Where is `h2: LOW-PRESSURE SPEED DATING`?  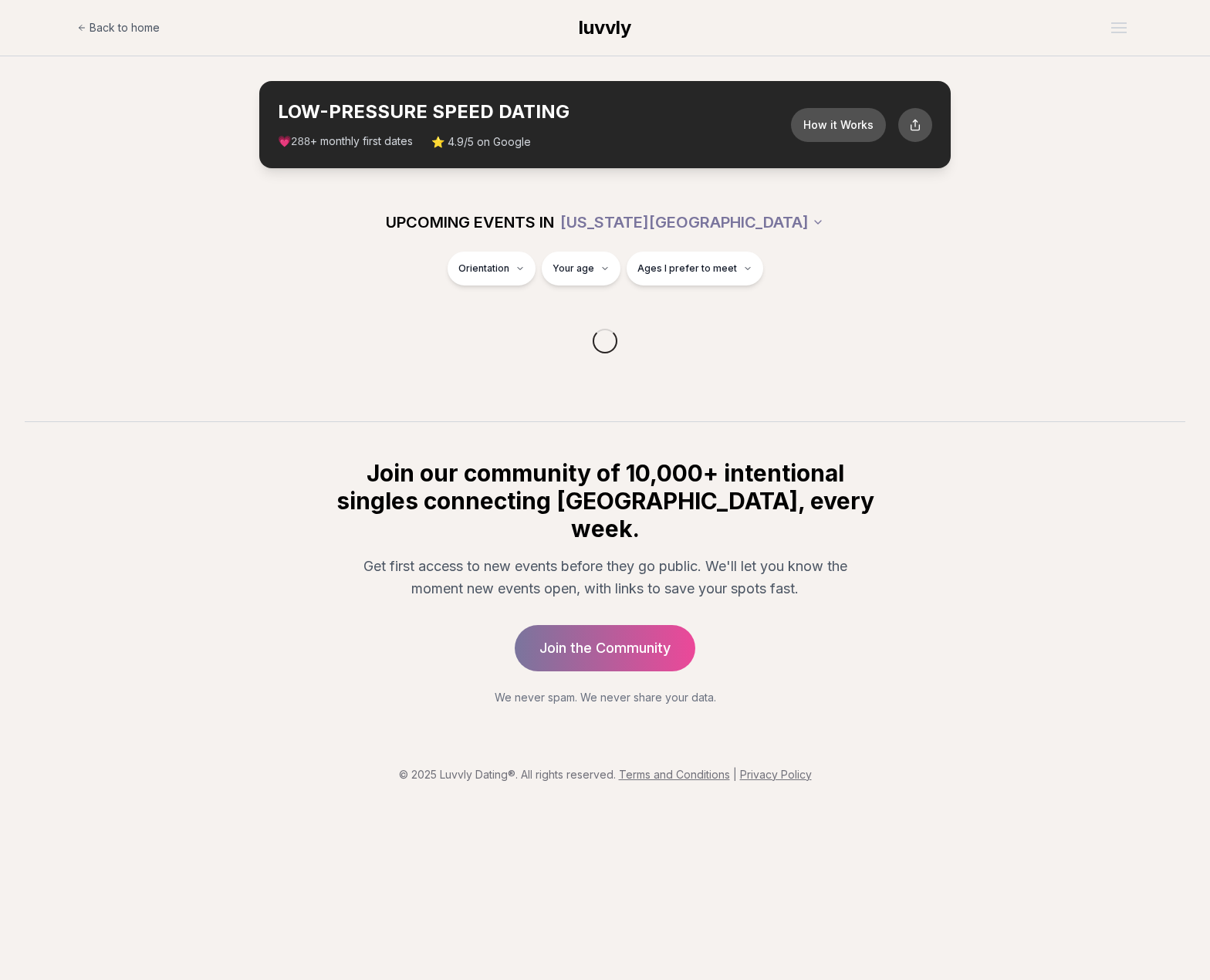 h2: LOW-PRESSURE SPEED DATING is located at coordinates (534, 111).